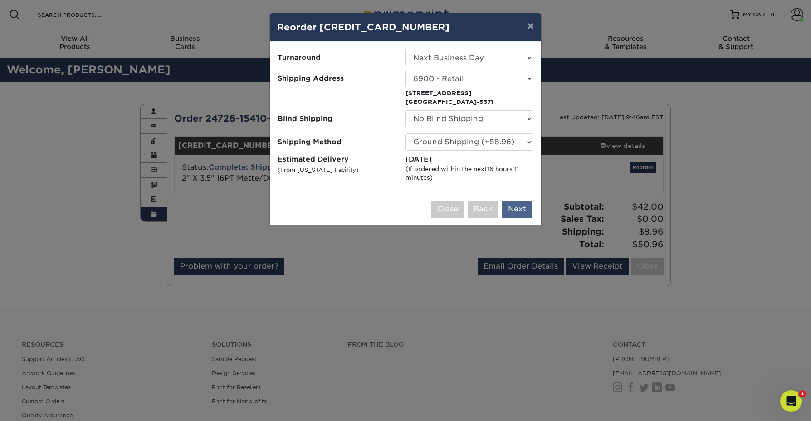 The height and width of the screenshot is (421, 811). What do you see at coordinates (338, 79) in the screenshot?
I see `span: Shipping Address` at bounding box center [338, 79].